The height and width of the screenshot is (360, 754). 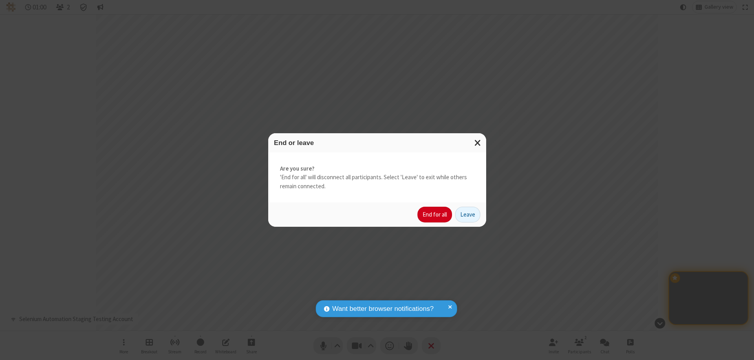 What do you see at coordinates (435, 214) in the screenshot?
I see `button: End for all` at bounding box center [435, 214].